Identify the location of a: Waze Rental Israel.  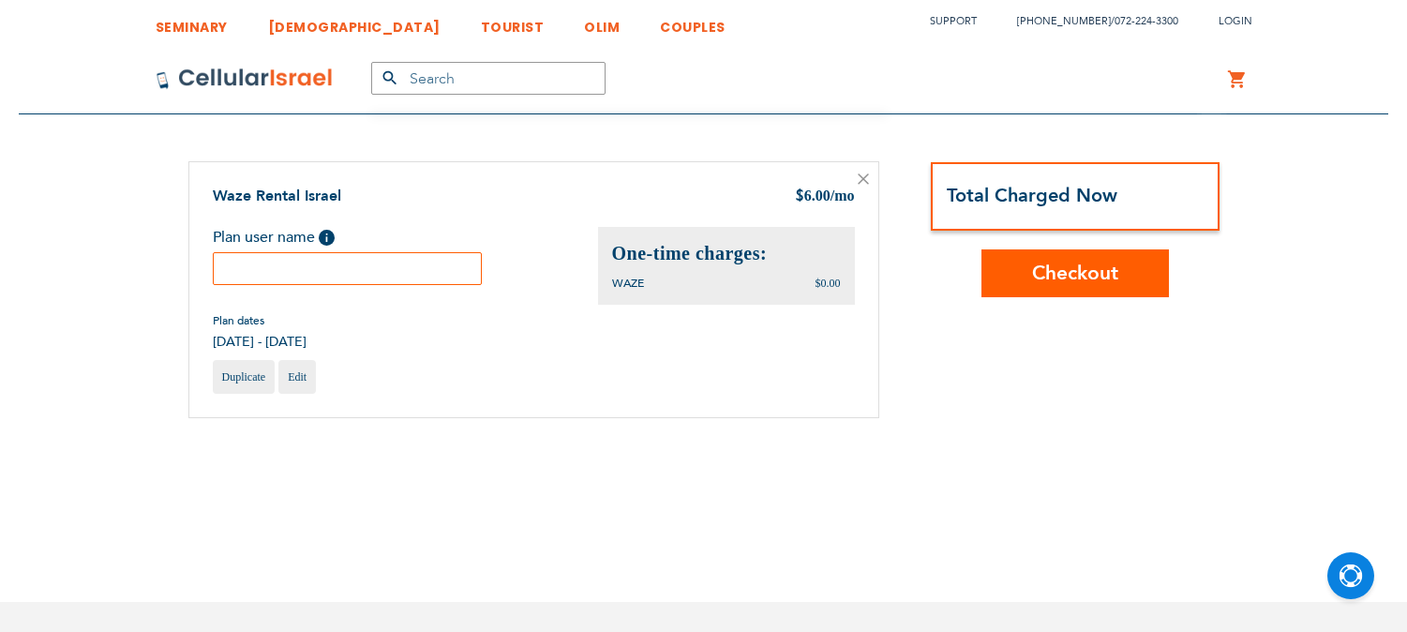
(277, 196).